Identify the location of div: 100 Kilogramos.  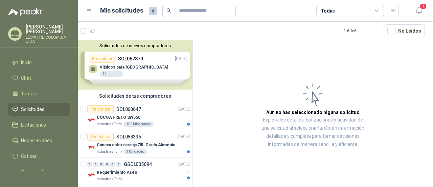
(138, 124).